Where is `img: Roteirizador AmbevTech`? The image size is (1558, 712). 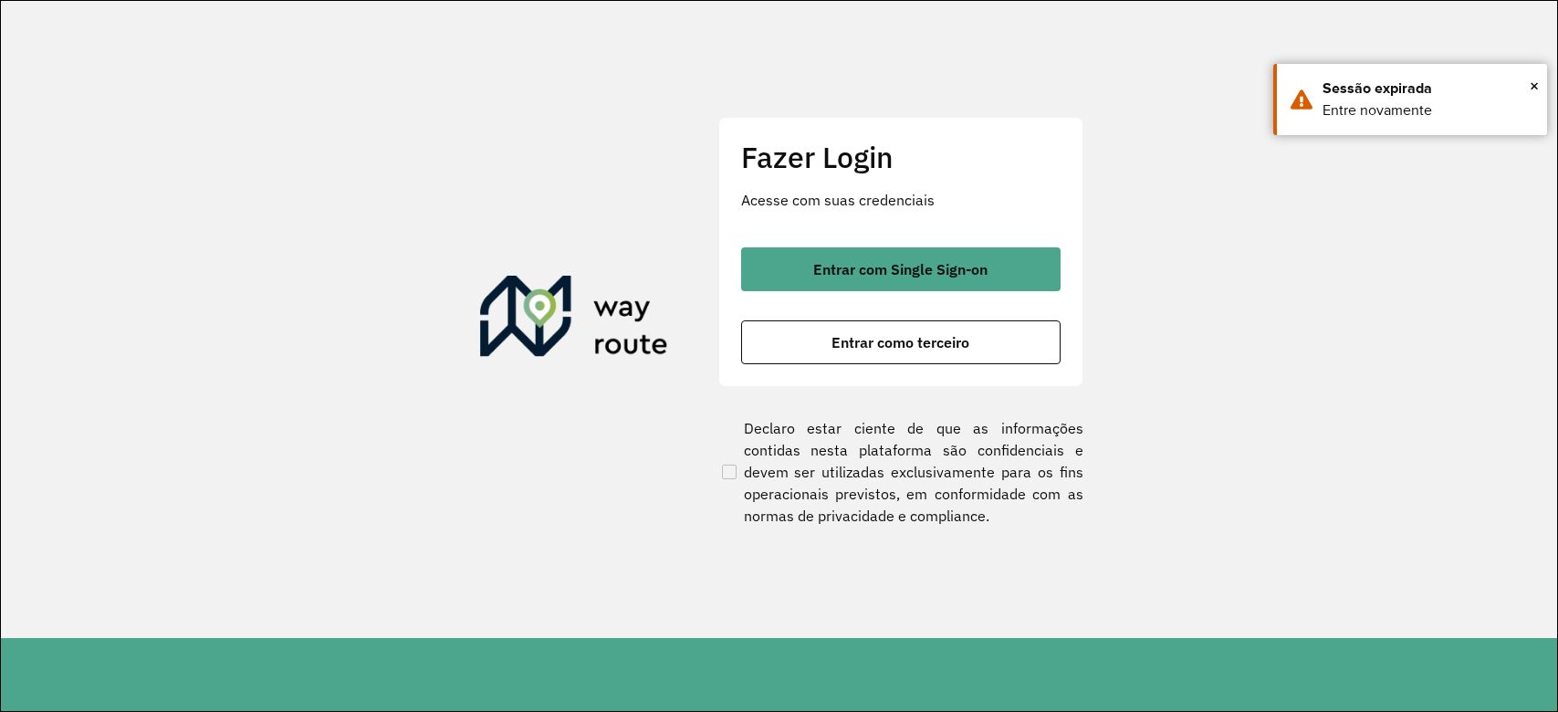 img: Roteirizador AmbevTech is located at coordinates (574, 319).